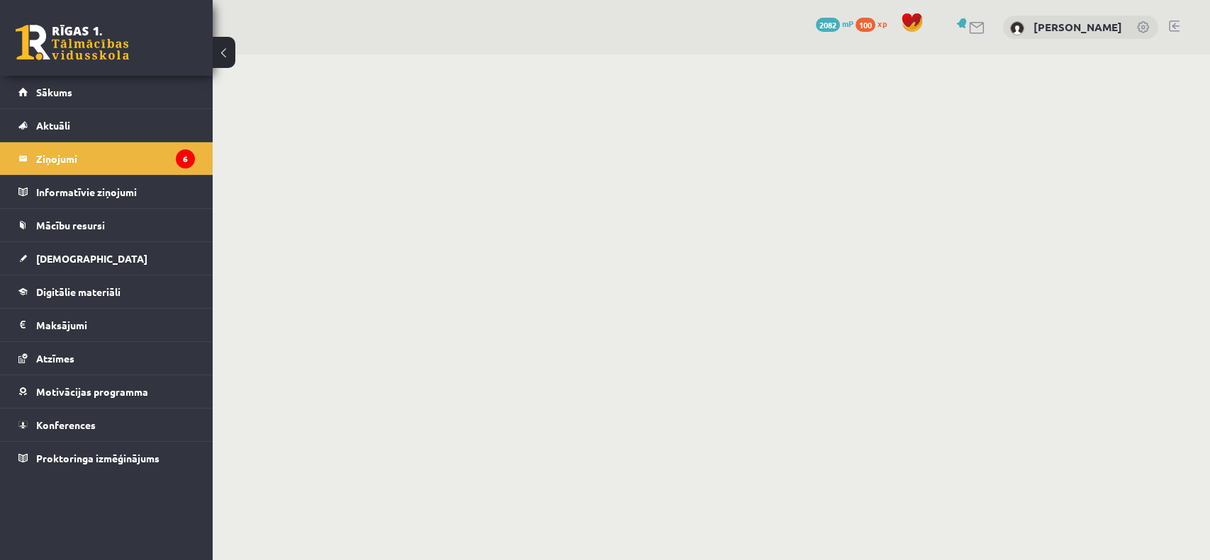  What do you see at coordinates (106, 392) in the screenshot?
I see `a: Motivācijas programma` at bounding box center [106, 392].